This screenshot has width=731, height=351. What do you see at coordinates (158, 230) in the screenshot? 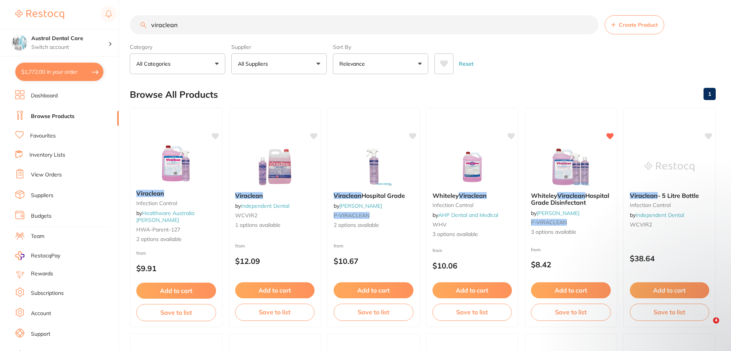
I see `span: HWA-parent-127` at bounding box center [158, 230].